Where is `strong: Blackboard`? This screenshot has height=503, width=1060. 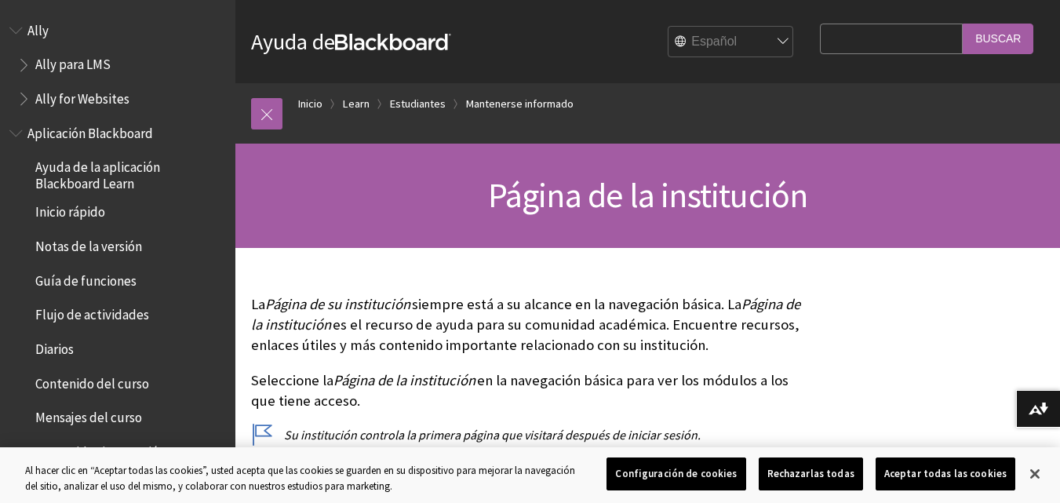 strong: Blackboard is located at coordinates (393, 42).